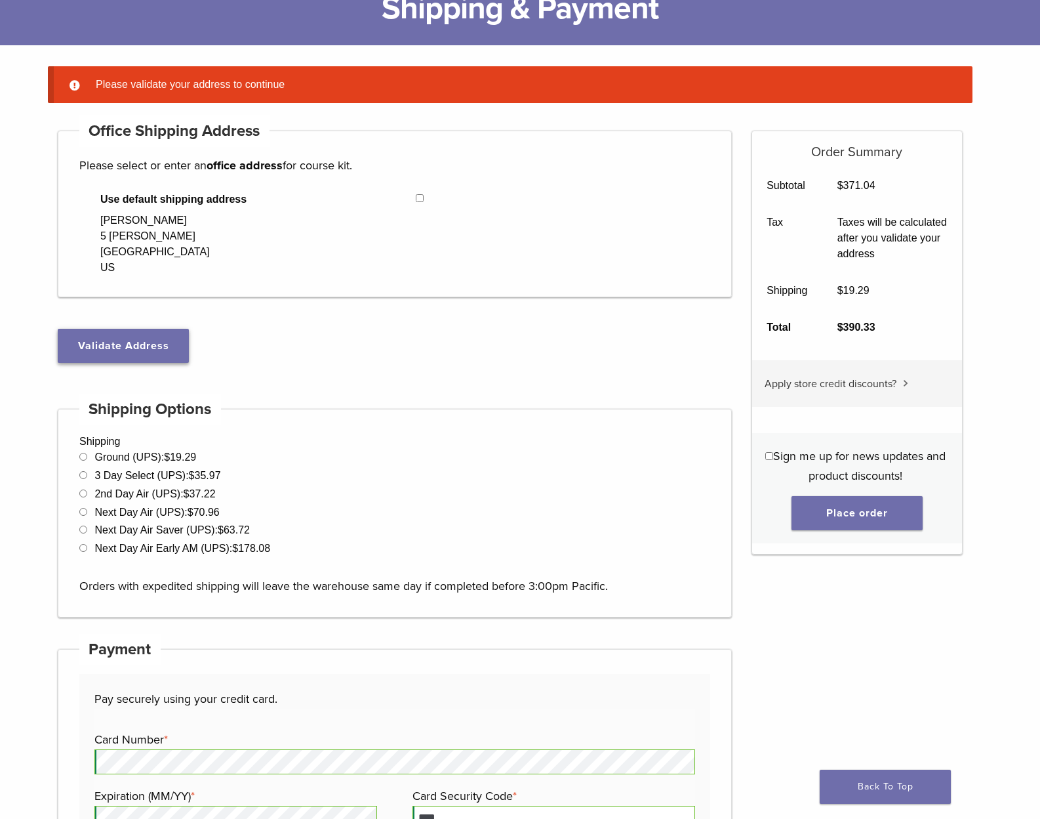 The width and height of the screenshot is (1040, 819). I want to click on h4: Office Shipping Address, so click(175, 131).